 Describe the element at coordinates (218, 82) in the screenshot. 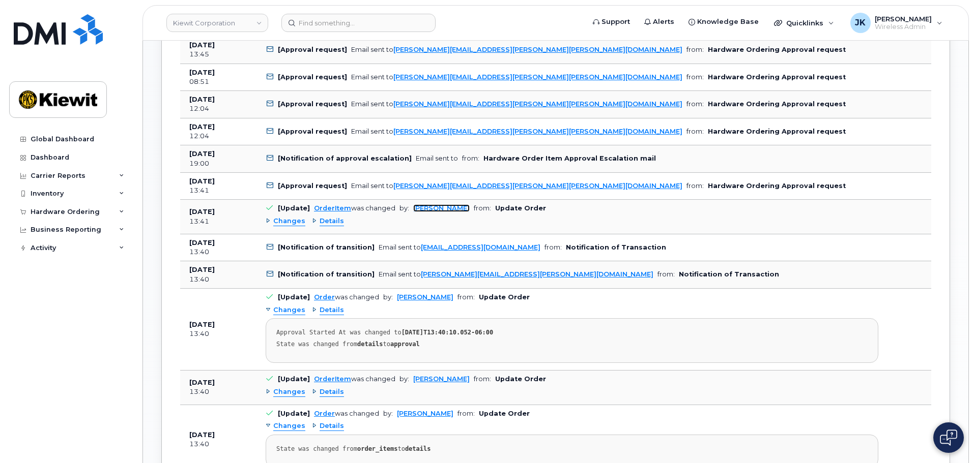

I see `div: 08:51` at that location.